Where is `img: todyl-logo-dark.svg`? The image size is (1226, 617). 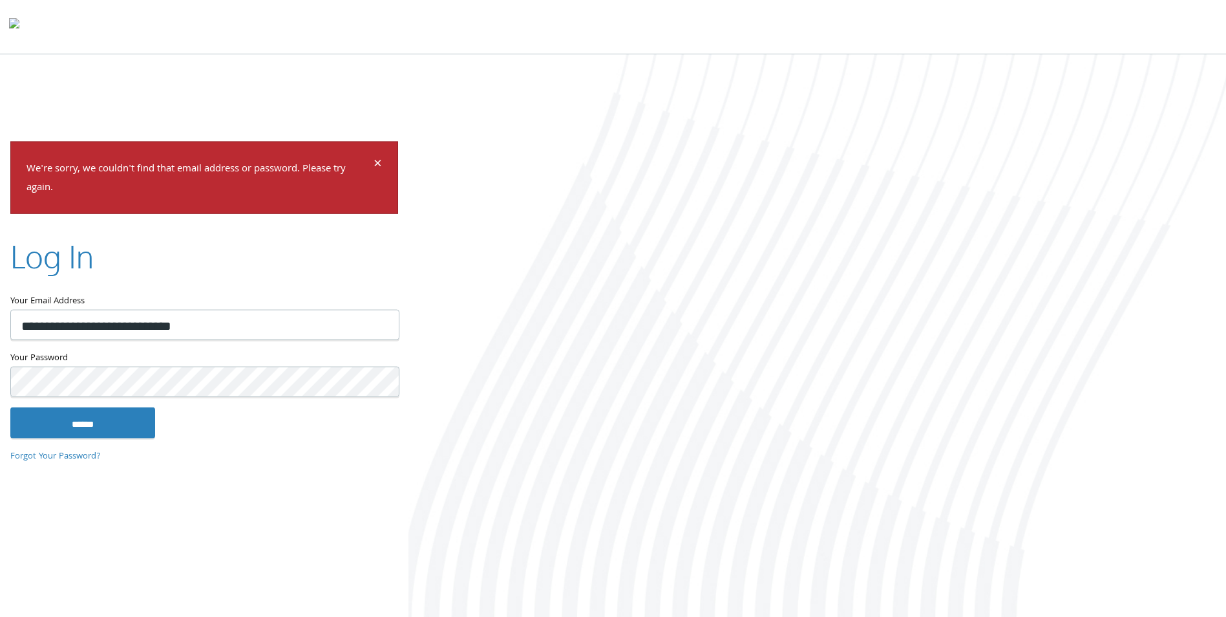
img: todyl-logo-dark.svg is located at coordinates (14, 26).